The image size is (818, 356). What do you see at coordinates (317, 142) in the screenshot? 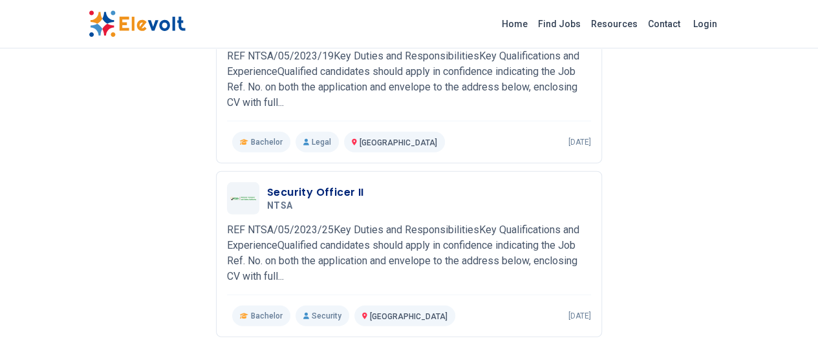
I see `p: Legal` at bounding box center [317, 142].